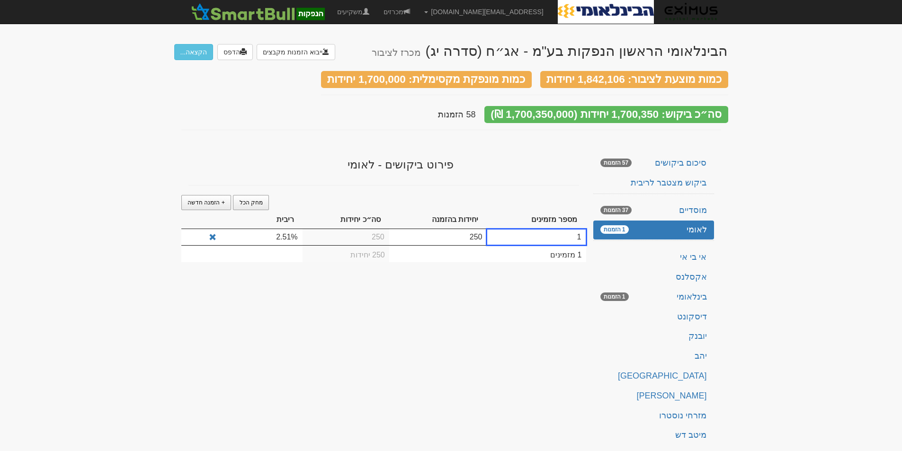 Image resolution: width=902 pixels, height=451 pixels. I want to click on span: מחק הכל, so click(251, 203).